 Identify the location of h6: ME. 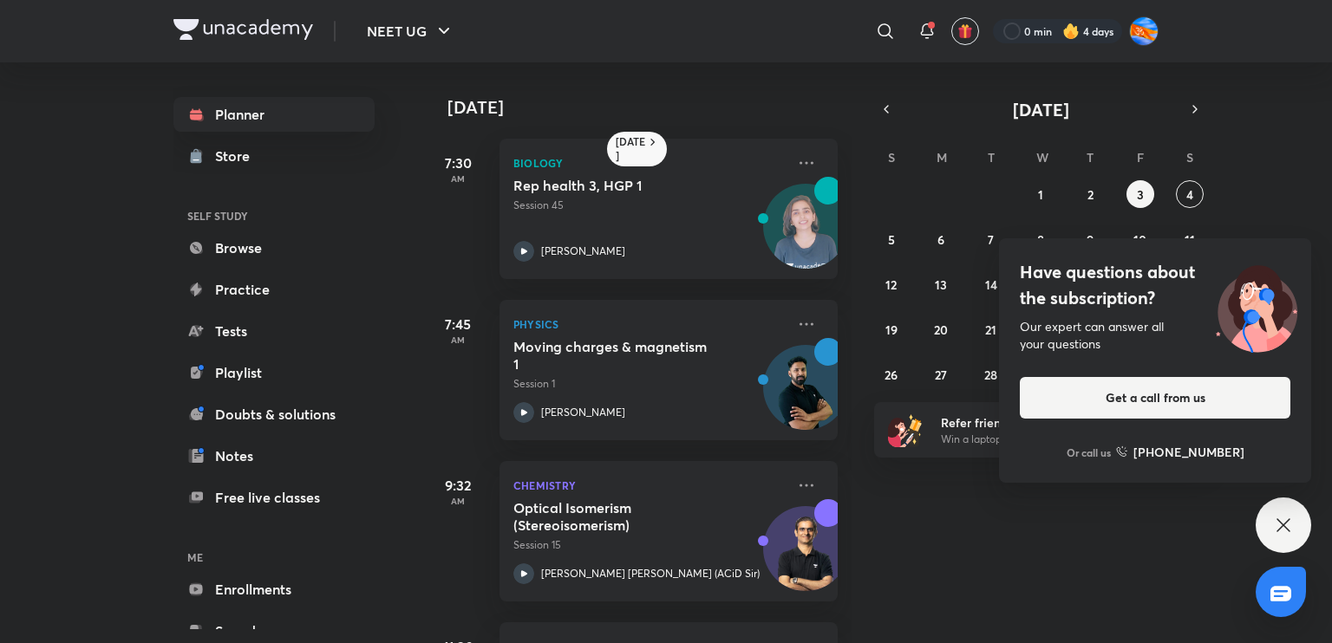
(274, 557).